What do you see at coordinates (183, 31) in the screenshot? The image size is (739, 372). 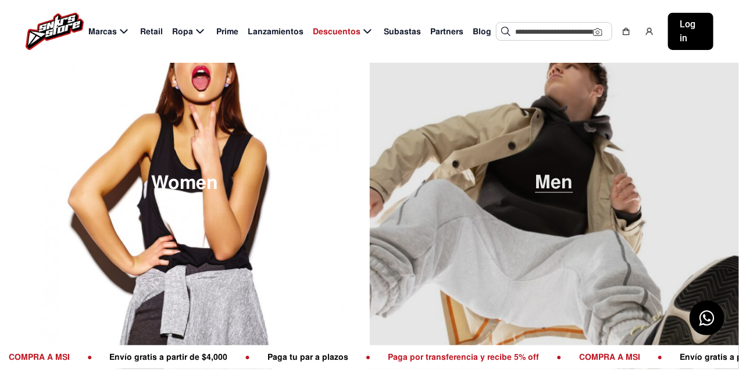 I see `span: Ropa` at bounding box center [183, 31].